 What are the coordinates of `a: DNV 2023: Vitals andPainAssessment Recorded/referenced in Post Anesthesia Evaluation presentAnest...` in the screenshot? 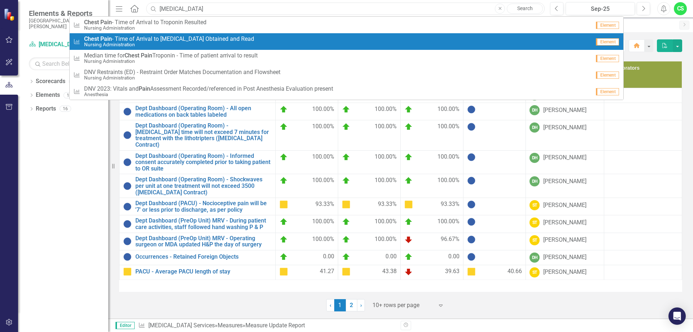 It's located at (347, 91).